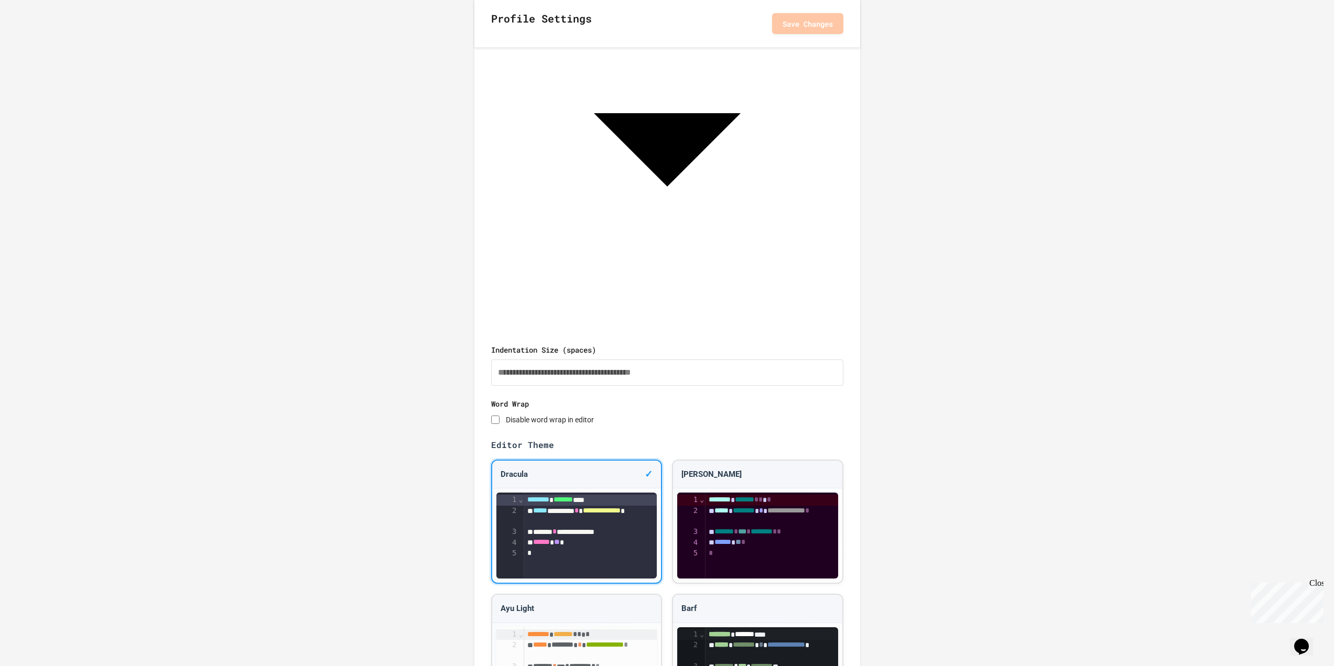 Image resolution: width=1334 pixels, height=666 pixels. I want to click on div: Barf, so click(757, 609).